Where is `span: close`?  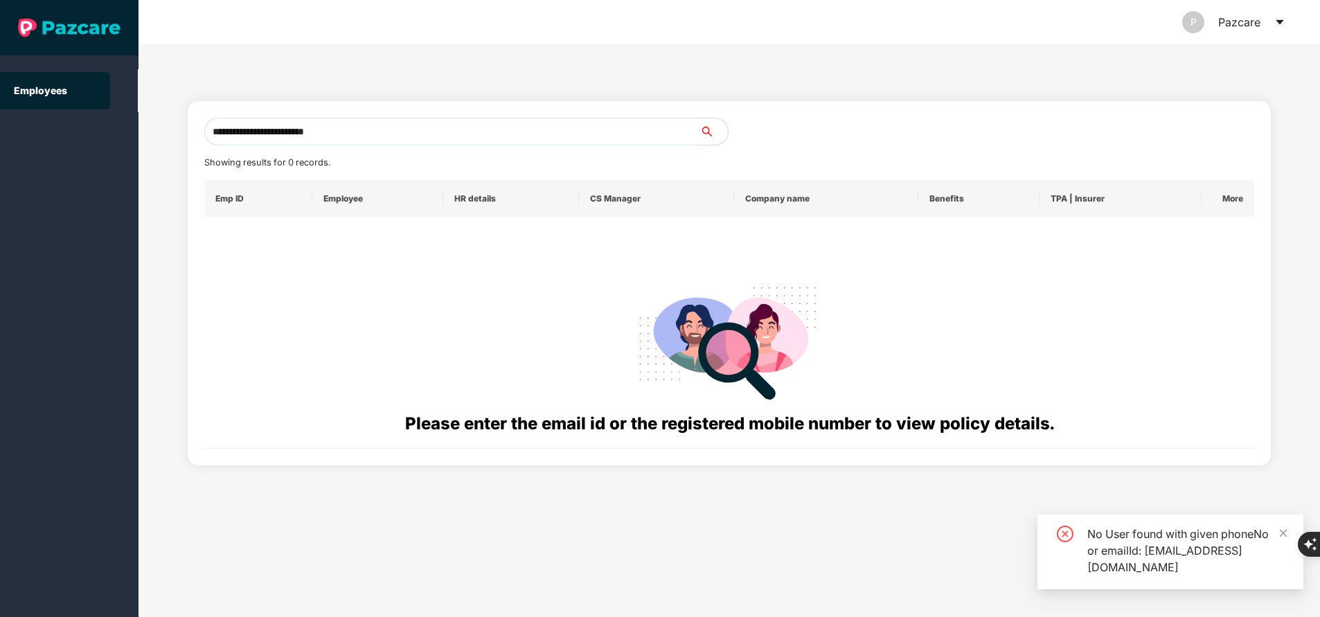 span: close is located at coordinates (1283, 533).